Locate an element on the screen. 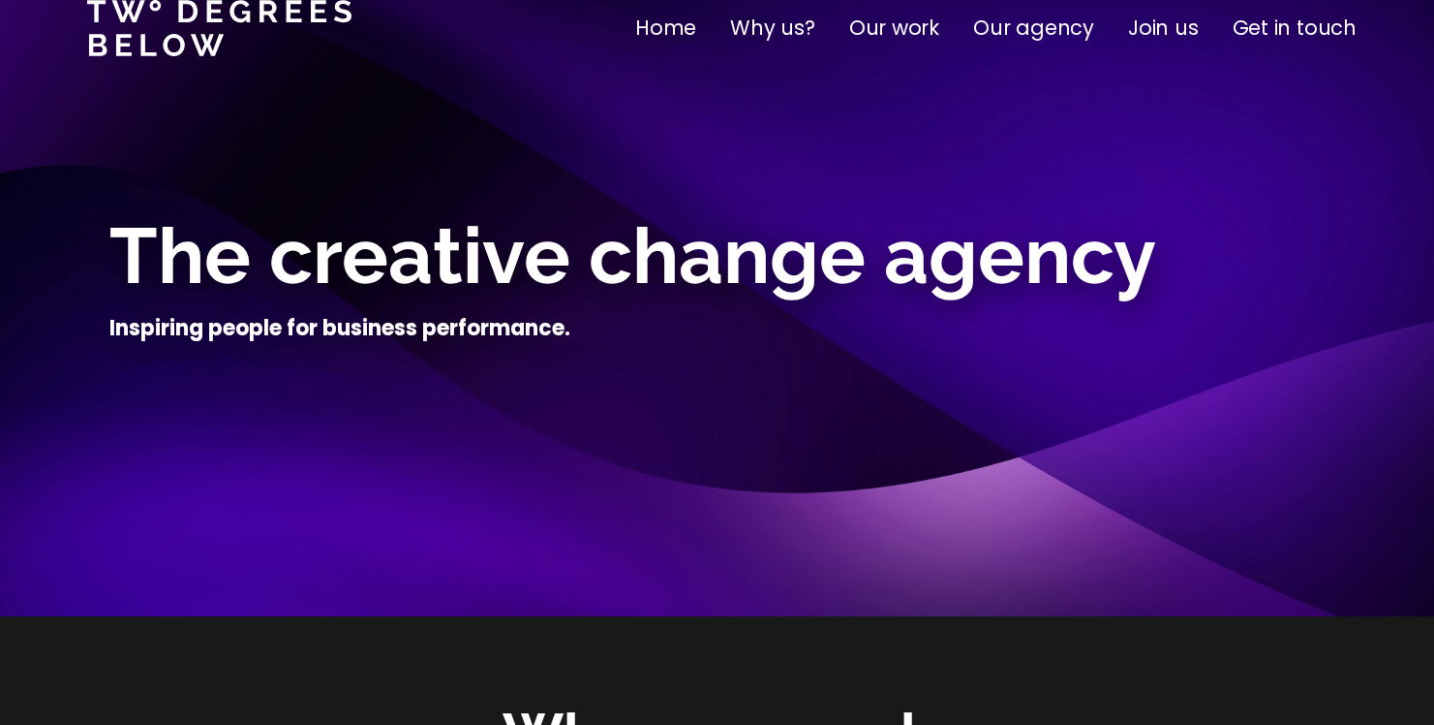  a: Get in touch is located at coordinates (1295, 28).